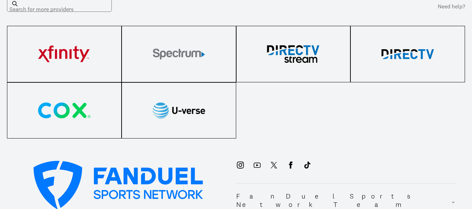 This screenshot has height=209, width=472. I want to click on a: Need help?, so click(451, 6).